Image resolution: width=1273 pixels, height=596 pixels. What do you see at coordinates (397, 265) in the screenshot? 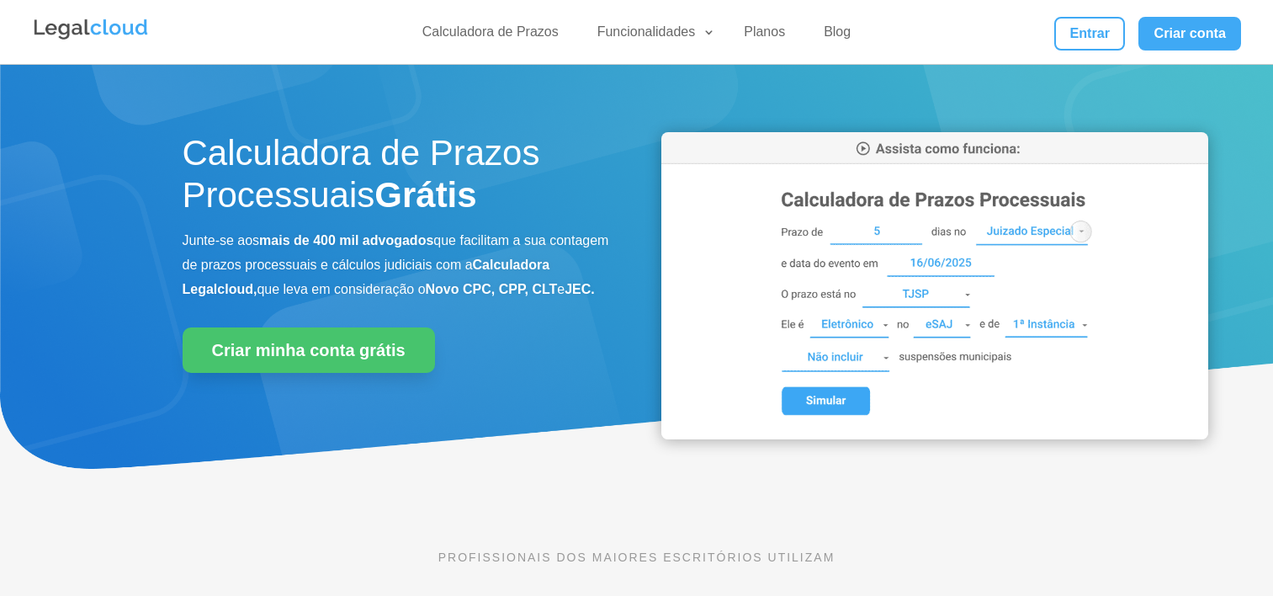
I see `p: Junte-se aos que facilitam a sua contagem de prazos processuais e cálculos judiciais com a que le...` at bounding box center [397, 265].